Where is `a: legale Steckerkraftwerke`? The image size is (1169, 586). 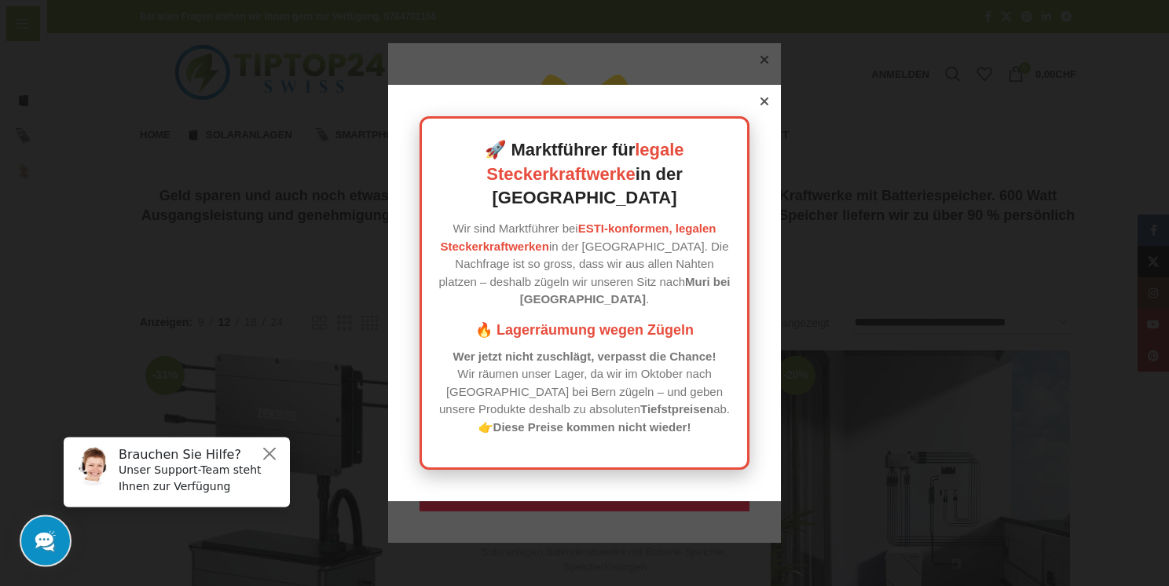
a: legale Steckerkraftwerke is located at coordinates (585, 162).